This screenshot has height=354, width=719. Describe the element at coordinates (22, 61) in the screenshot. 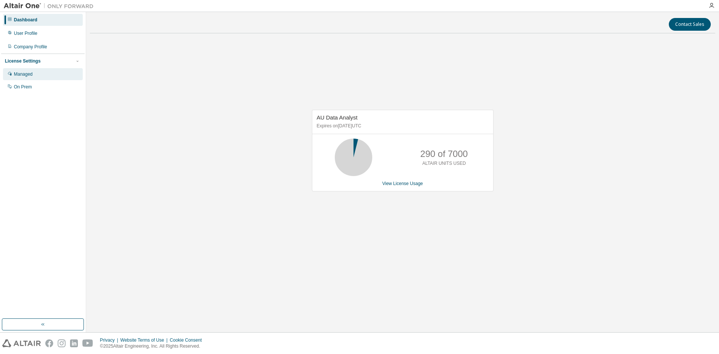

I see `div: License Settings` at that location.